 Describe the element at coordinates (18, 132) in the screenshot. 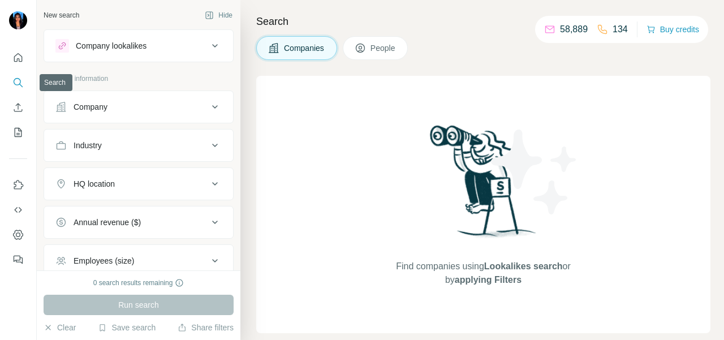

I see `button: My lists` at that location.